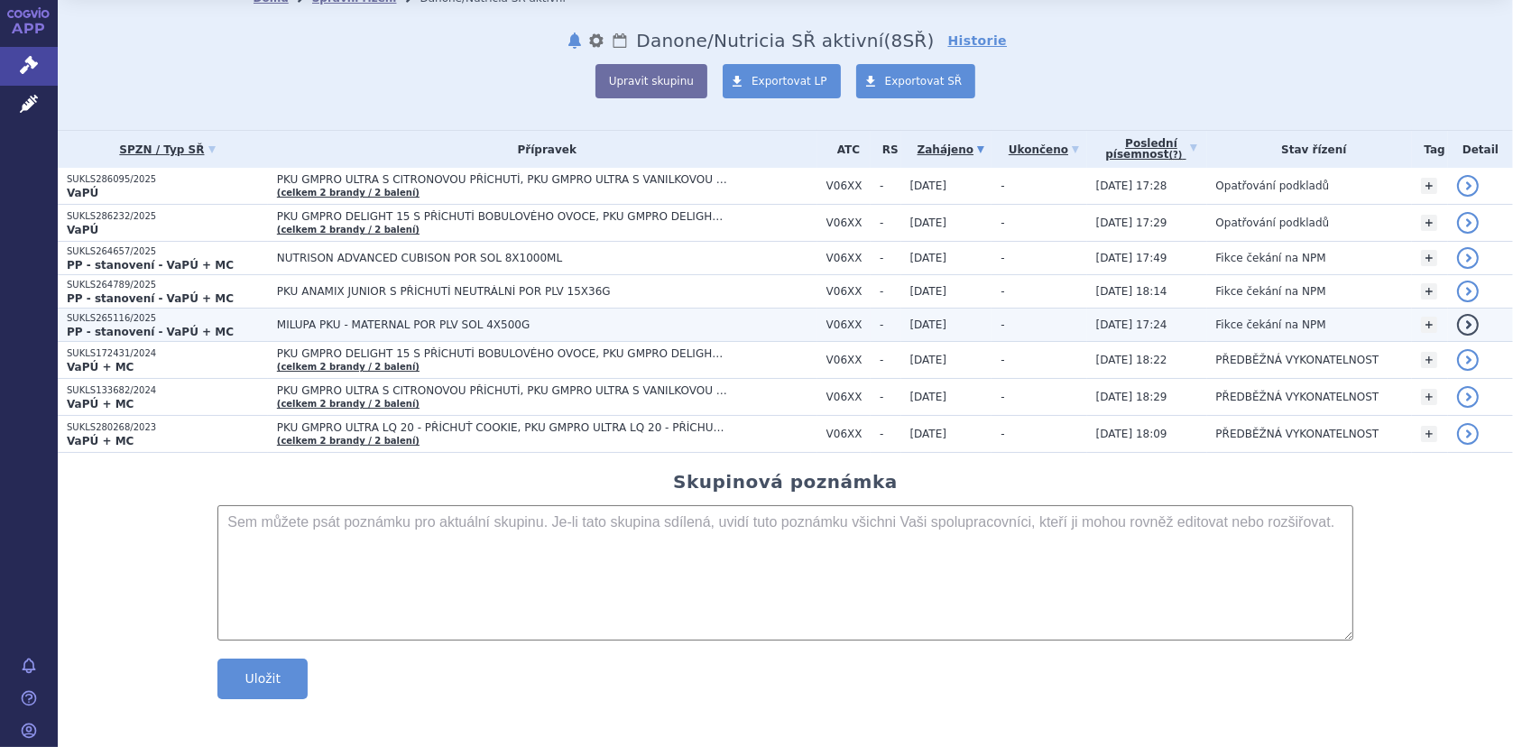  What do you see at coordinates (789, 81) in the screenshot?
I see `span: Exportovat LP` at bounding box center [789, 81].